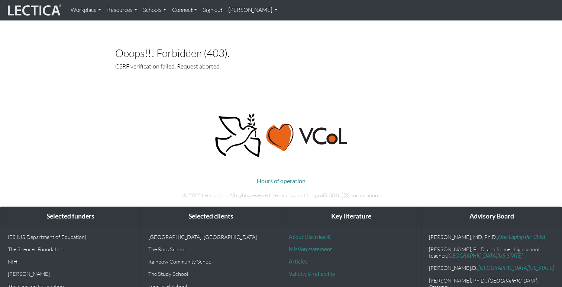 The width and height of the screenshot is (562, 287). Describe the element at coordinates (211, 249) in the screenshot. I see `p: The Ross School` at that location.